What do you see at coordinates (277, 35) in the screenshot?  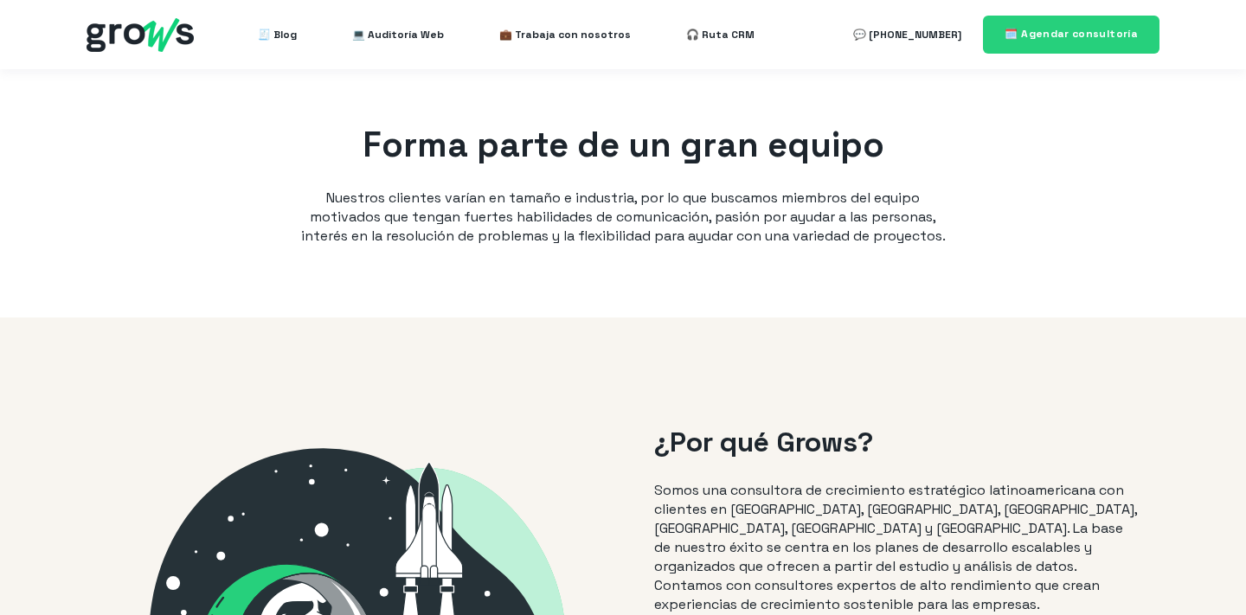 I see `span: 🧾 Blog` at bounding box center [277, 35].